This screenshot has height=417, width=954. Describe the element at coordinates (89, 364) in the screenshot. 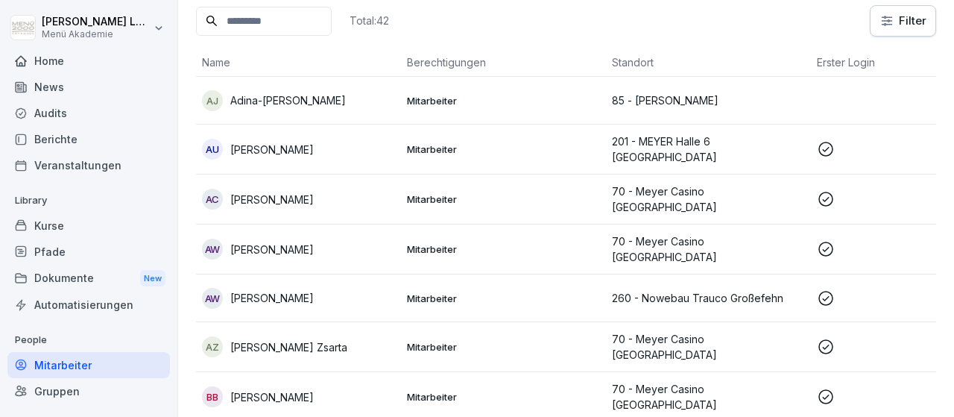

I see `a: Mitarbeiter` at that location.